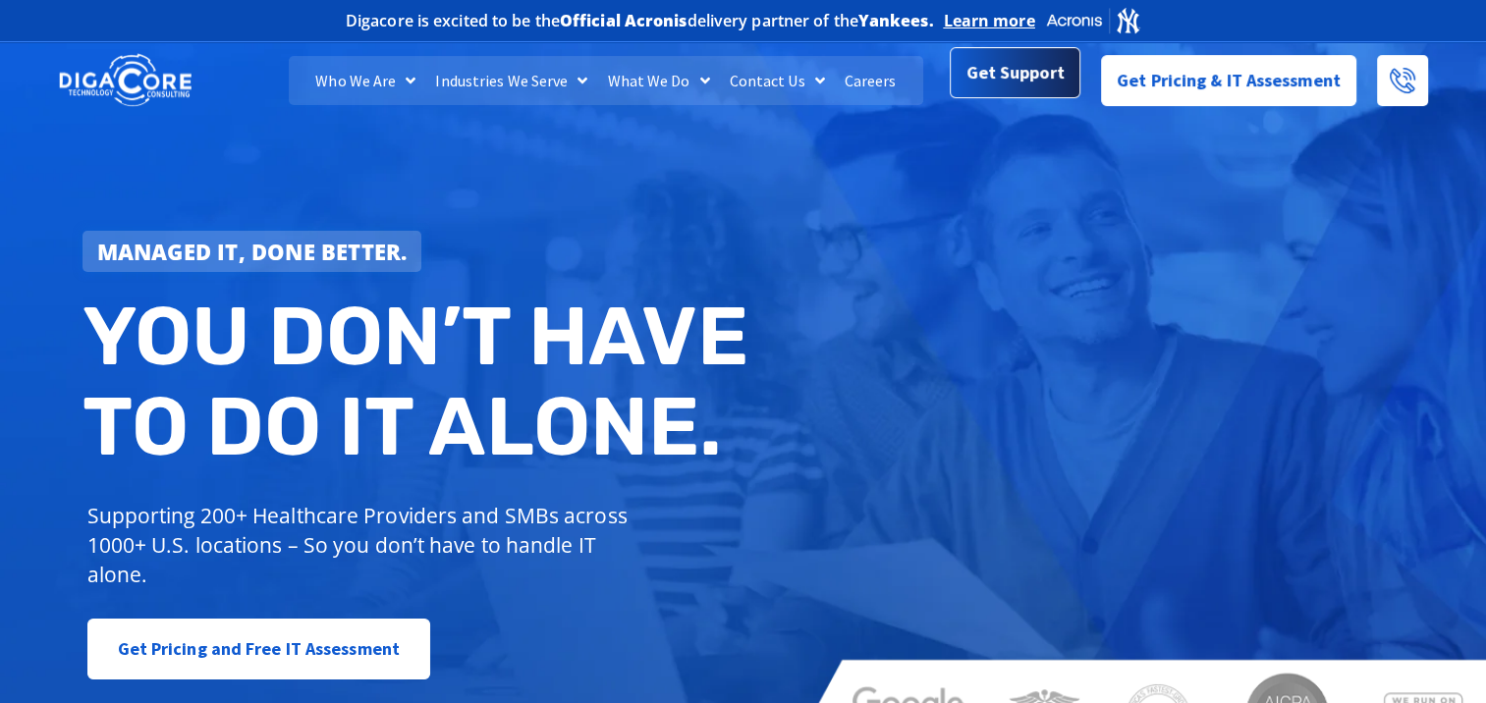  I want to click on h2: You don’t have to do IT alone., so click(420, 381).